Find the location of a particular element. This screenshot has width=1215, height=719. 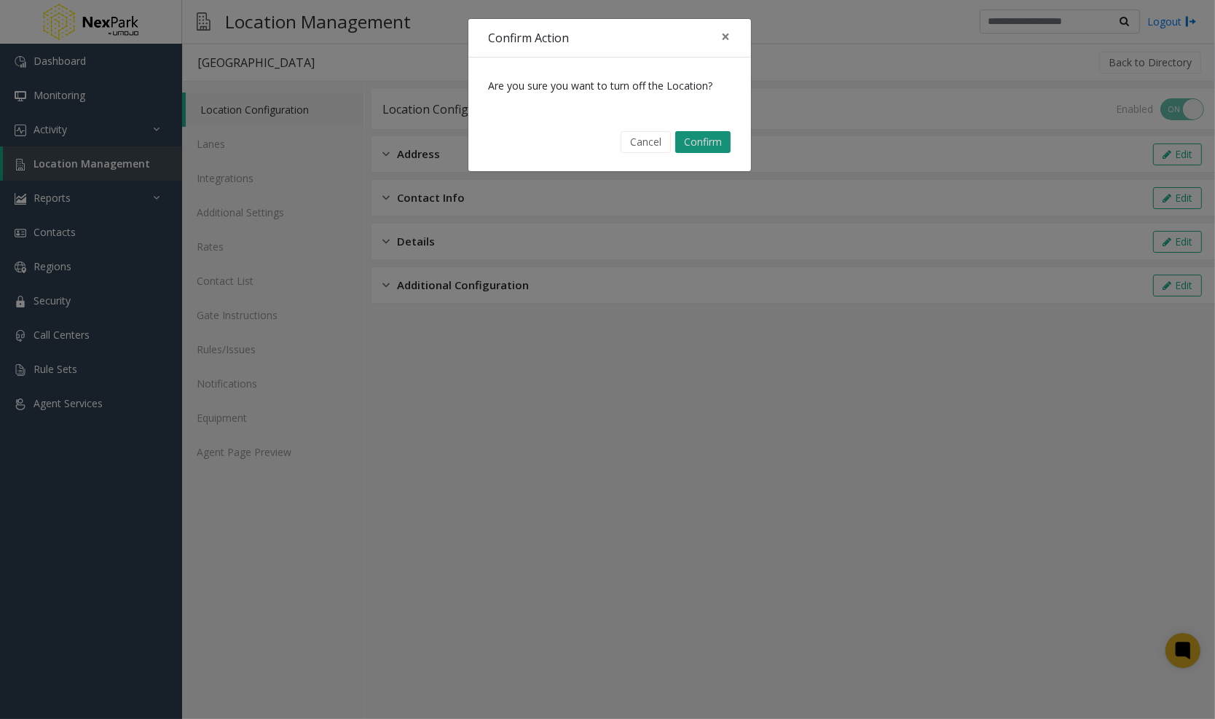

button: Confirm is located at coordinates (703, 142).